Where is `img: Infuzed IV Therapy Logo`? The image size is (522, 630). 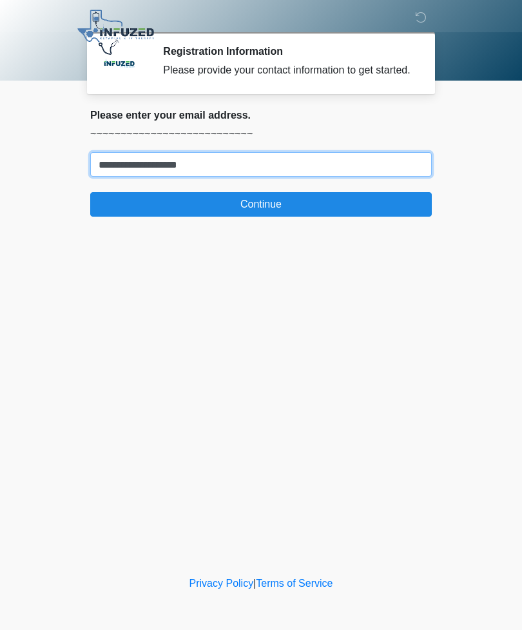
img: Infuzed IV Therapy Logo is located at coordinates (115, 32).